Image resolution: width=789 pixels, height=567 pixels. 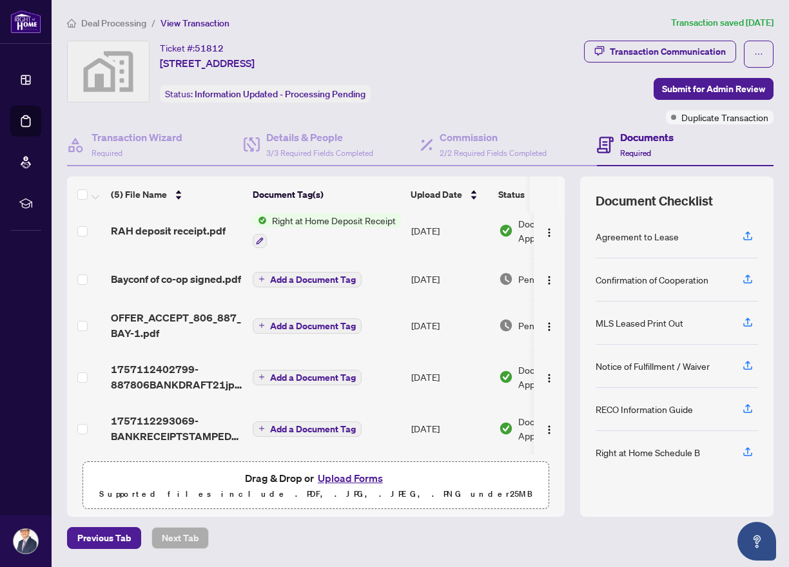 What do you see at coordinates (654, 201) in the screenshot?
I see `span: Document Checklist` at bounding box center [654, 201].